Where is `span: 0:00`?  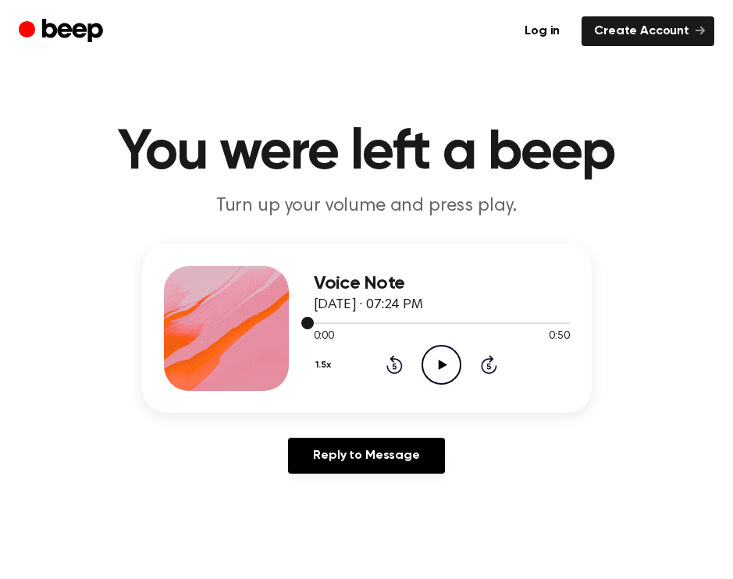
span: 0:00 is located at coordinates (324, 337).